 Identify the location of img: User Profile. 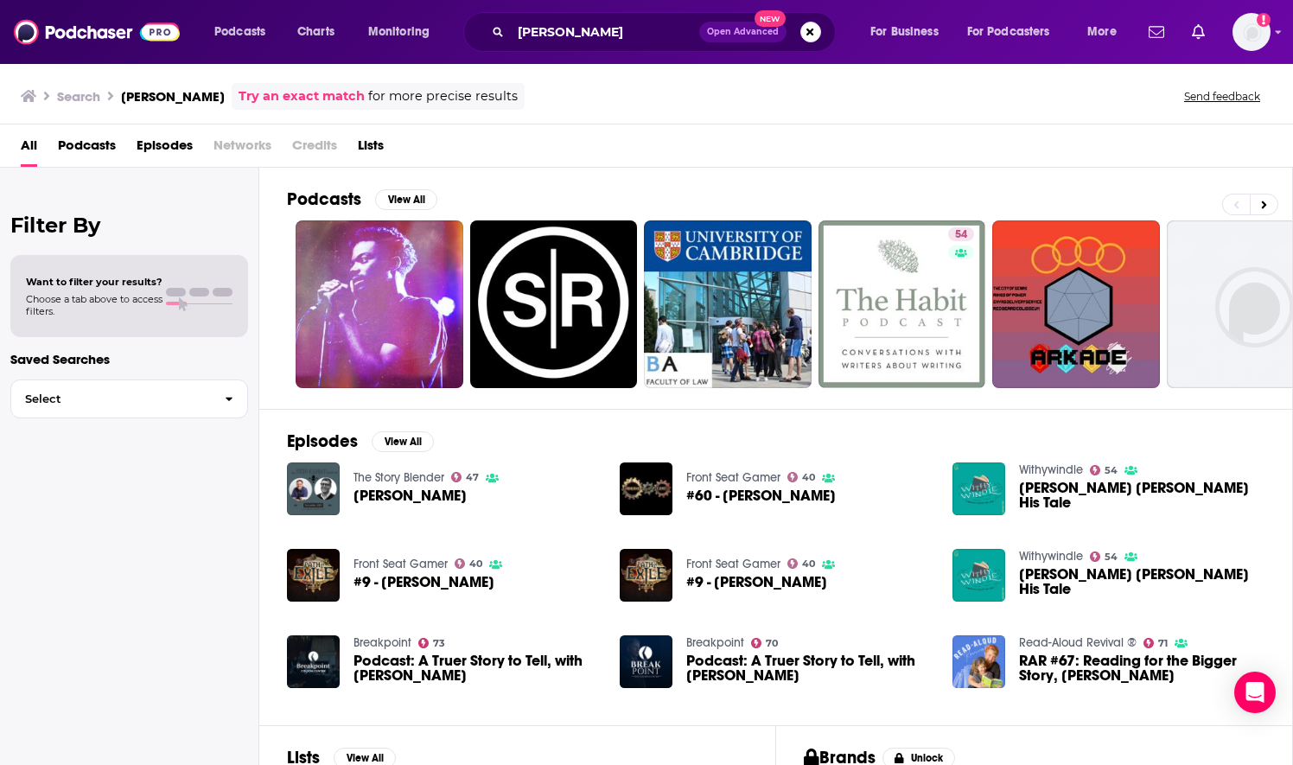
(1251, 32).